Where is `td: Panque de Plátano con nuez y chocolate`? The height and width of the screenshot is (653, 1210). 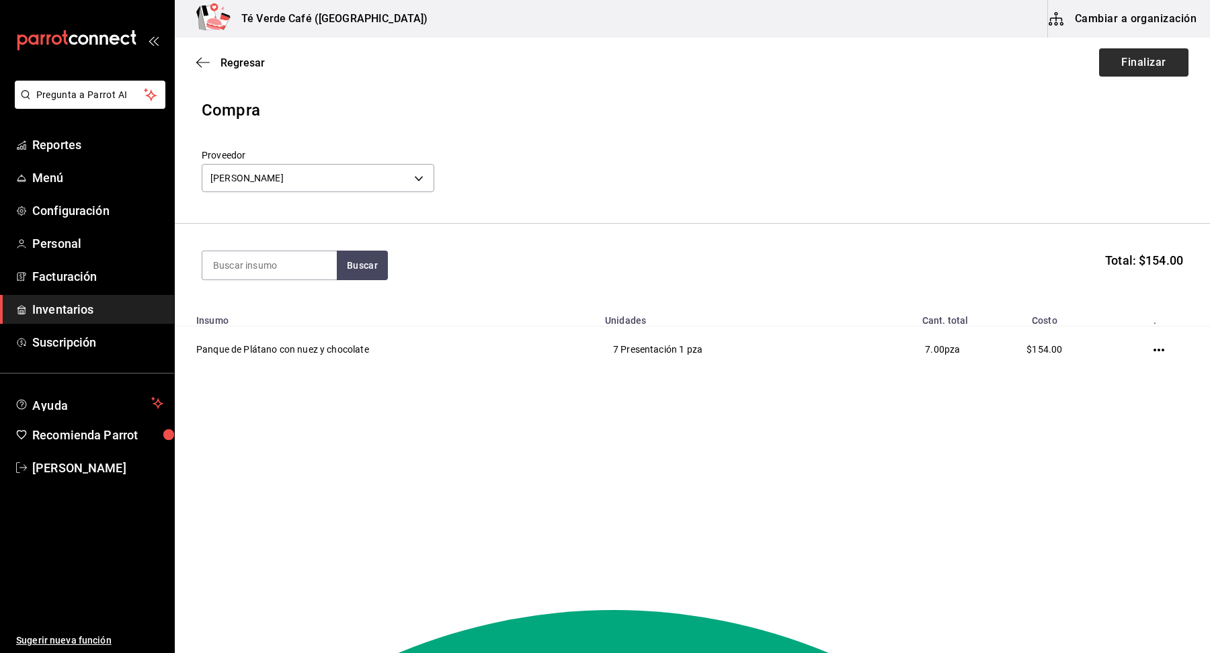
td: Panque de Plátano con nuez y chocolate is located at coordinates (386, 349).